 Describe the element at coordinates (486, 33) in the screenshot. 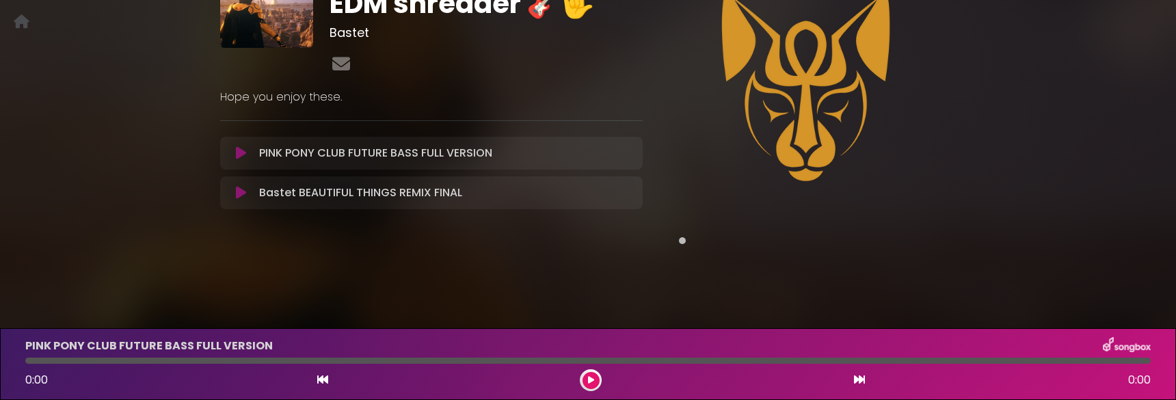

I see `h3: Bastet` at that location.